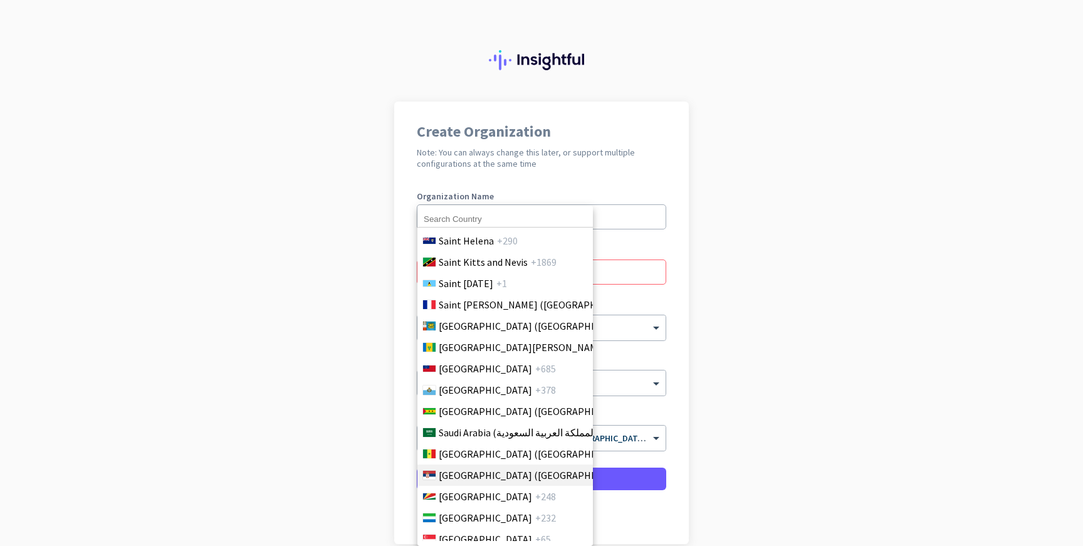 This screenshot has height=546, width=1083. I want to click on span: +290, so click(507, 241).